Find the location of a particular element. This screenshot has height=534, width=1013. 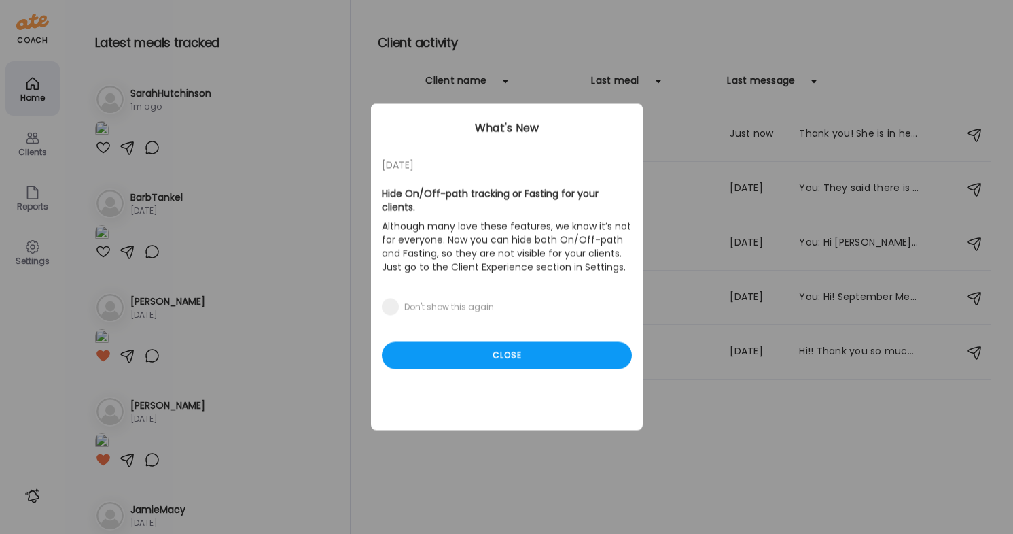

b: Hide On/Off-path tracking or Fasting for your clients. is located at coordinates (490, 200).